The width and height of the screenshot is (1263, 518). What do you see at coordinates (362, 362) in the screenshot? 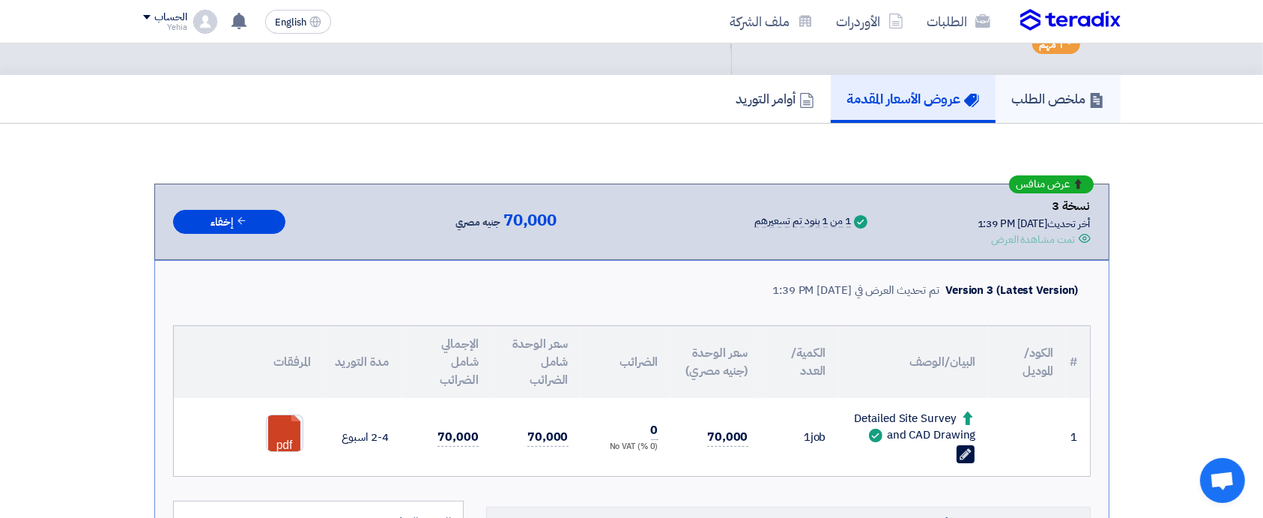
I see `th: مدة التوريد` at bounding box center [362, 362].